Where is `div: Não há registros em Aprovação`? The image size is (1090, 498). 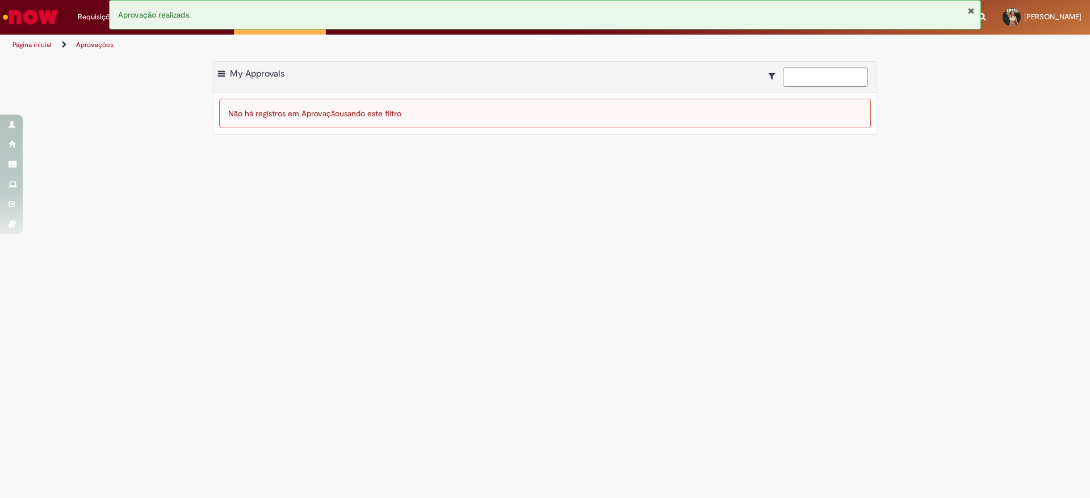
div: Não há registros em Aprovação is located at coordinates (545, 114).